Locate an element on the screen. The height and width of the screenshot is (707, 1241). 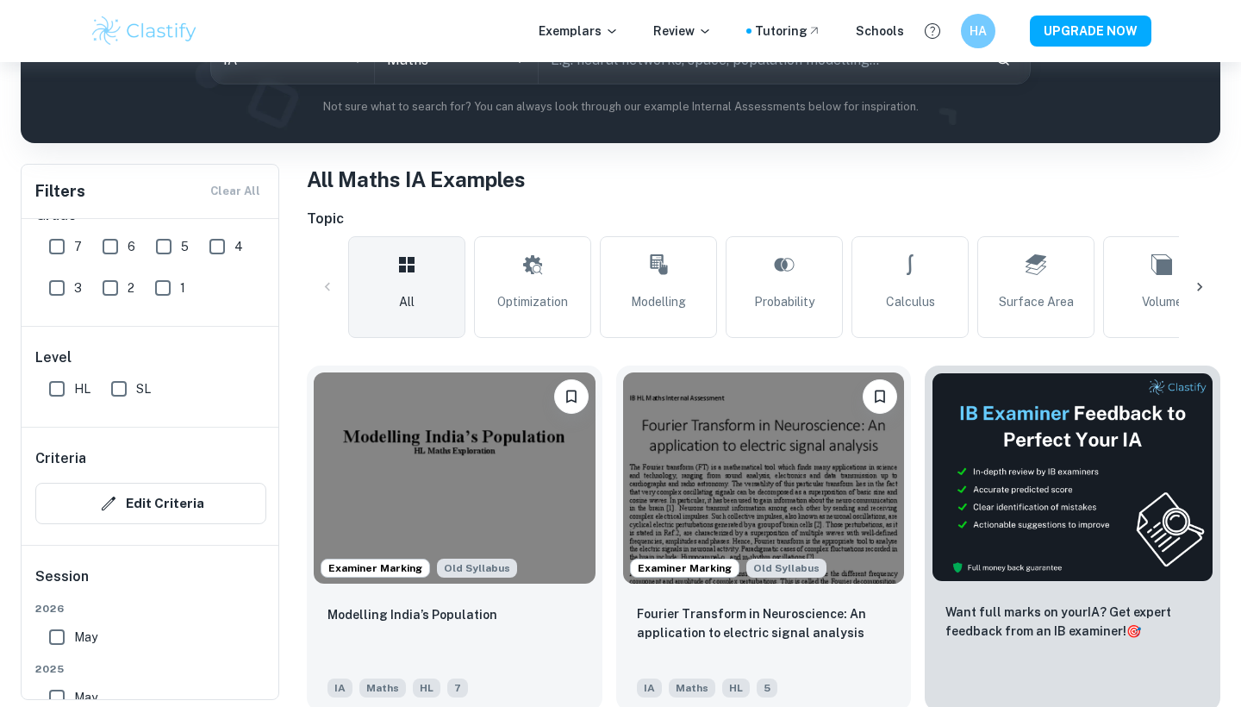
span: 3 is located at coordinates (78, 288).